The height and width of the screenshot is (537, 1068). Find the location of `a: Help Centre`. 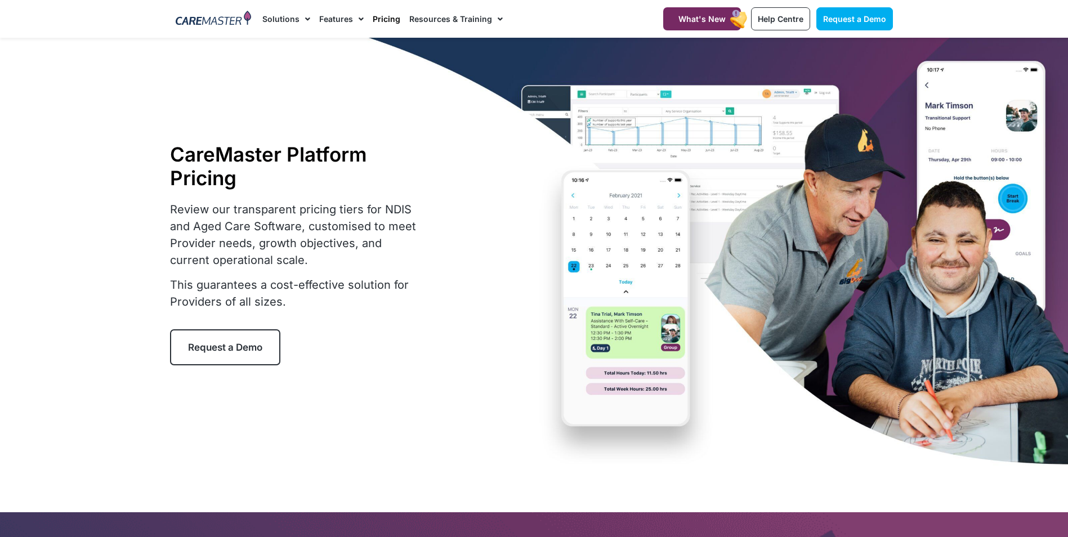

a: Help Centre is located at coordinates (780, 19).